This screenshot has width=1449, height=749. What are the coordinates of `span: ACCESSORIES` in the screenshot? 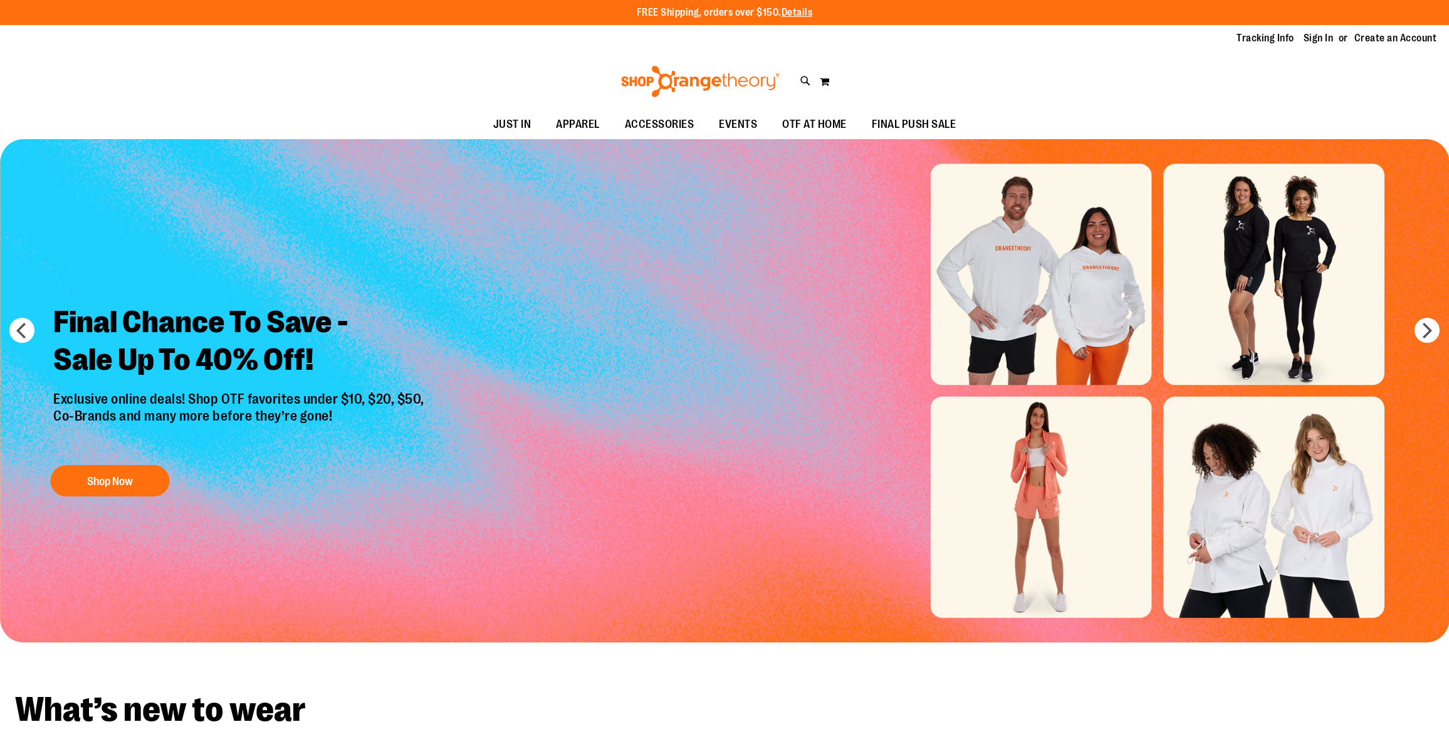 It's located at (659, 124).